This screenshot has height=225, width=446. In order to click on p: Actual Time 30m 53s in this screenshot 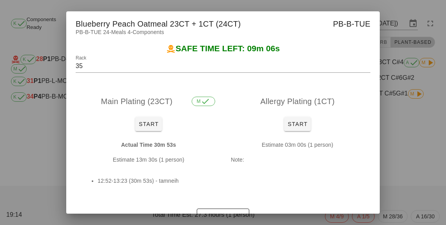, I will do `click(148, 145)`.